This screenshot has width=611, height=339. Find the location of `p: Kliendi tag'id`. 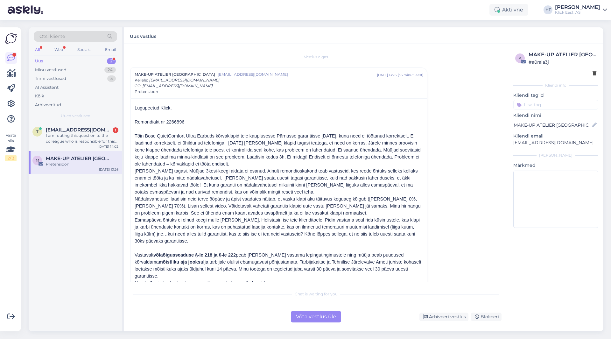

p: Kliendi tag'id is located at coordinates (556, 95).